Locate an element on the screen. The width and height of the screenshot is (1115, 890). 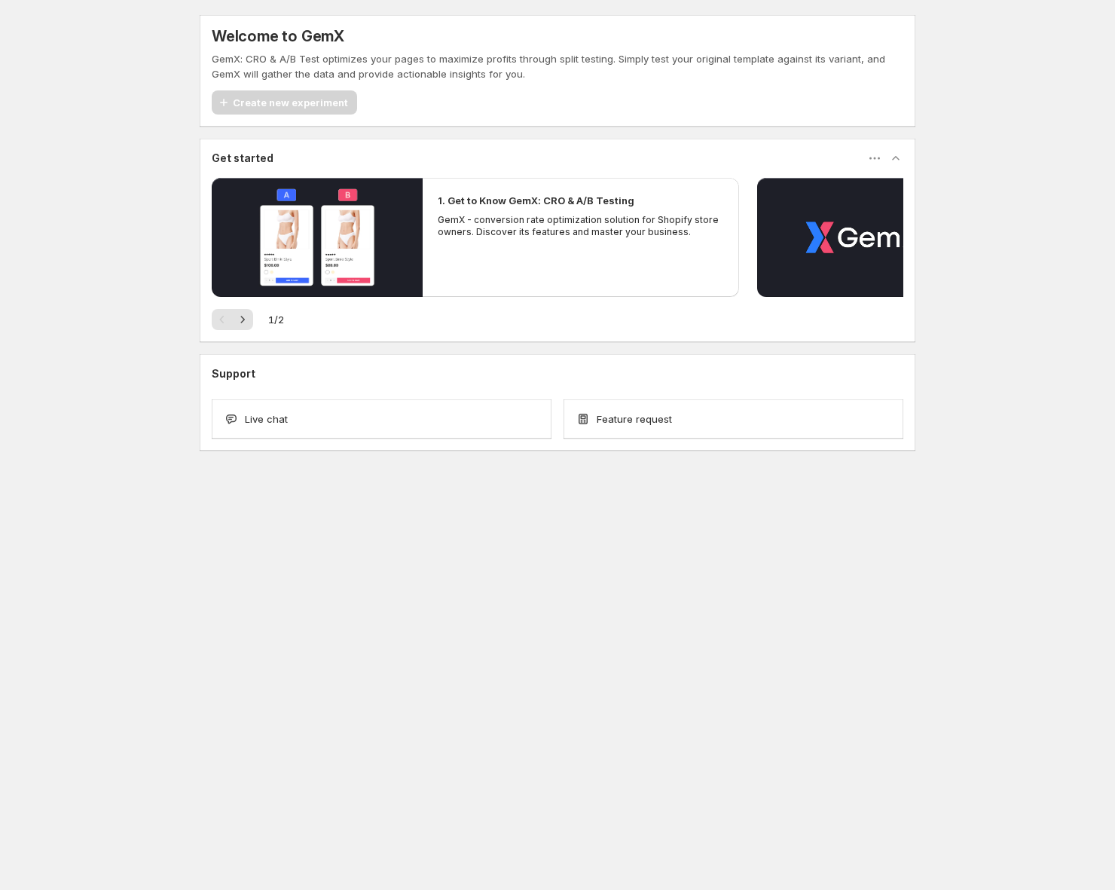
h3: Support is located at coordinates (234, 374).